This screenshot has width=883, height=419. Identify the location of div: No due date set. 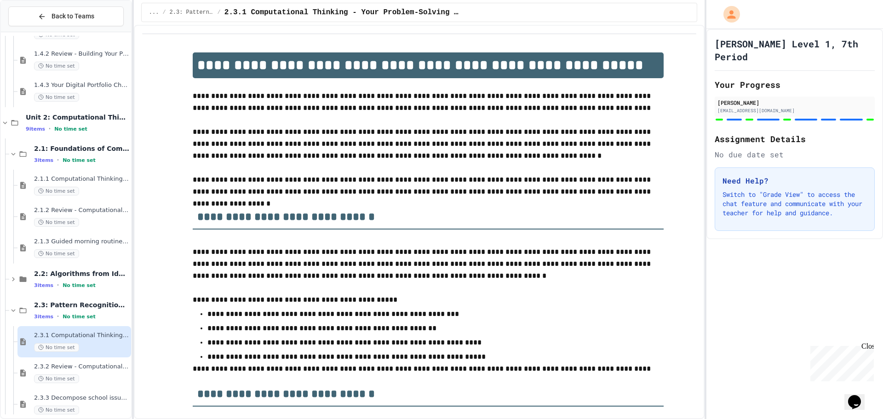
(795, 155).